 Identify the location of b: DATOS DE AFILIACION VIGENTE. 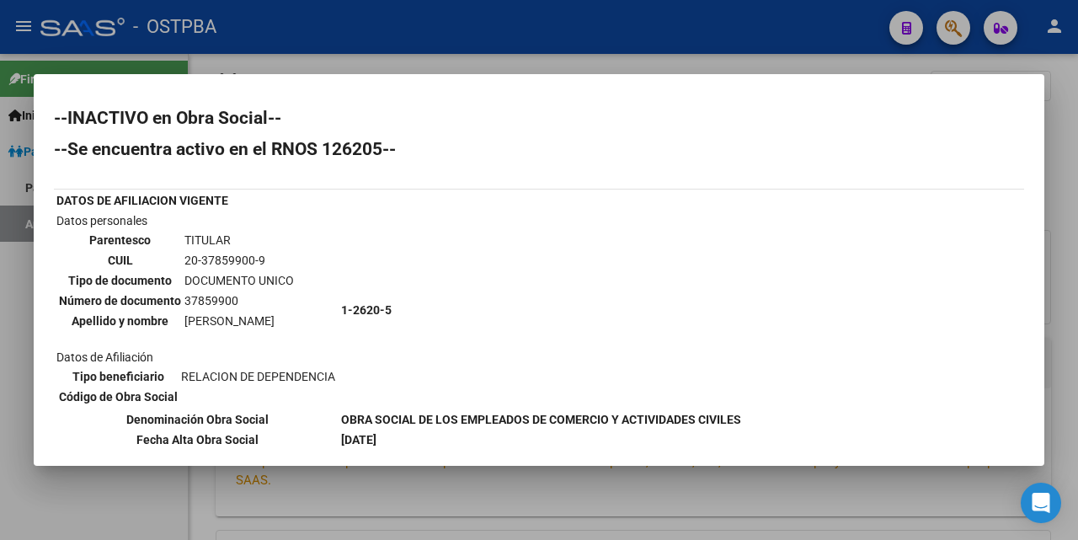
(142, 201).